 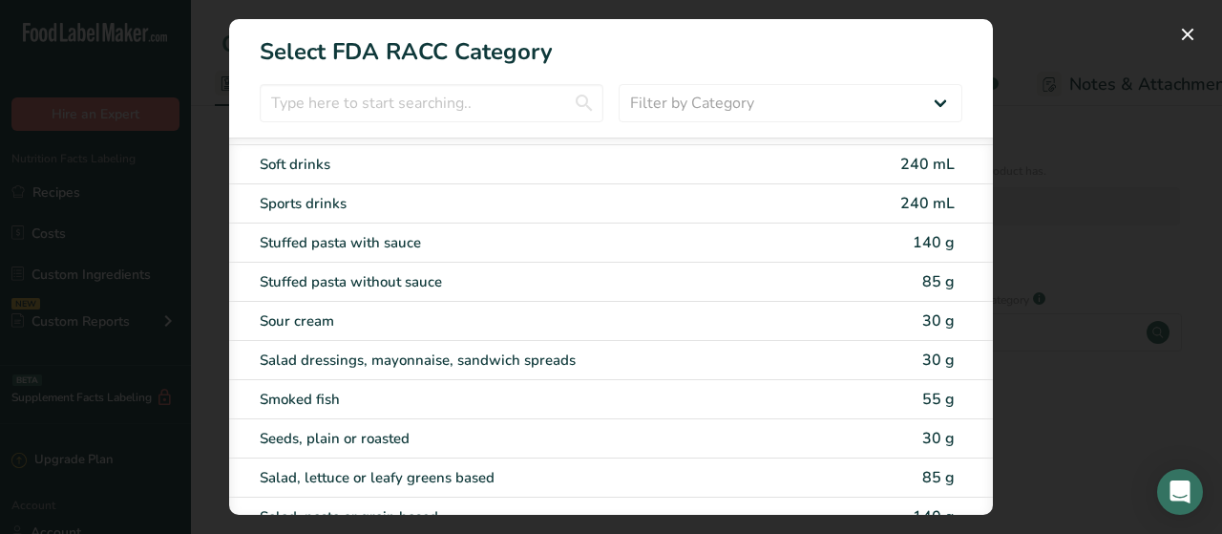 What do you see at coordinates (531, 282) in the screenshot?
I see `div: Stuffed pasta without sauce` at bounding box center [531, 282].